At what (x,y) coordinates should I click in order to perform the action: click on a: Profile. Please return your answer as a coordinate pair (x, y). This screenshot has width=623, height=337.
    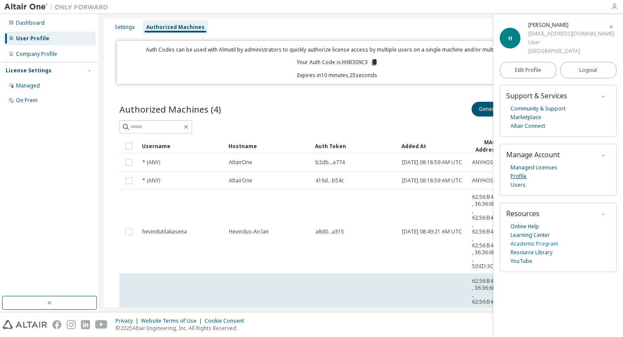
    Looking at the image, I should click on (518, 176).